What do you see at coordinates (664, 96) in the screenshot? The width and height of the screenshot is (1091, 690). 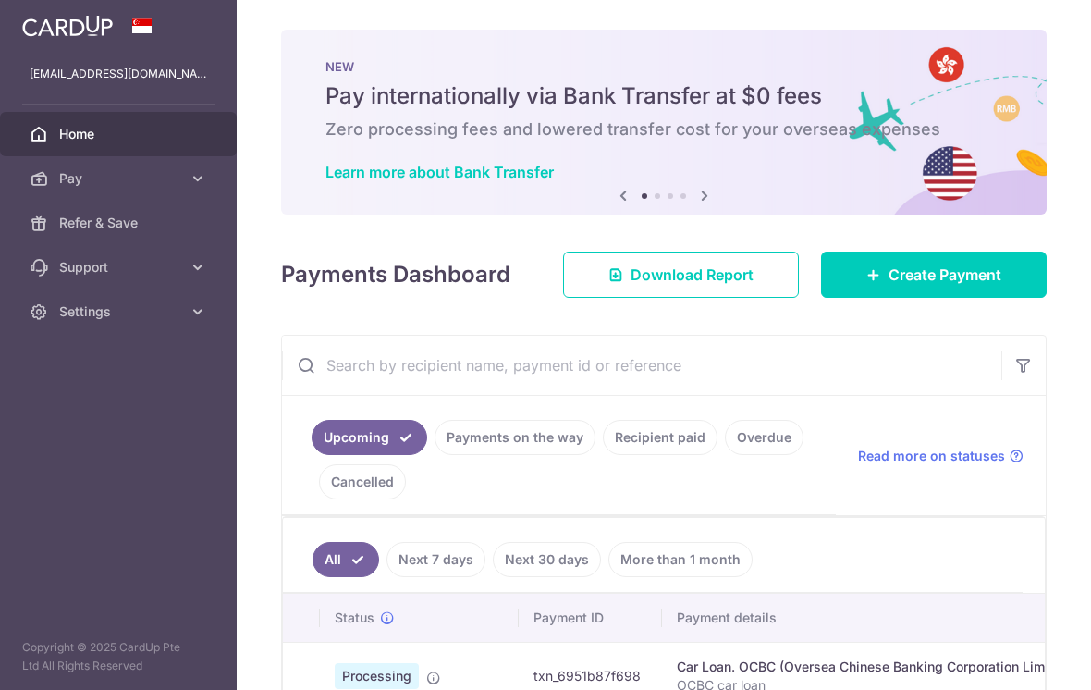 I see `h5: Pay internationally via Bank Transfer at $0 fees` at bounding box center [664, 96].